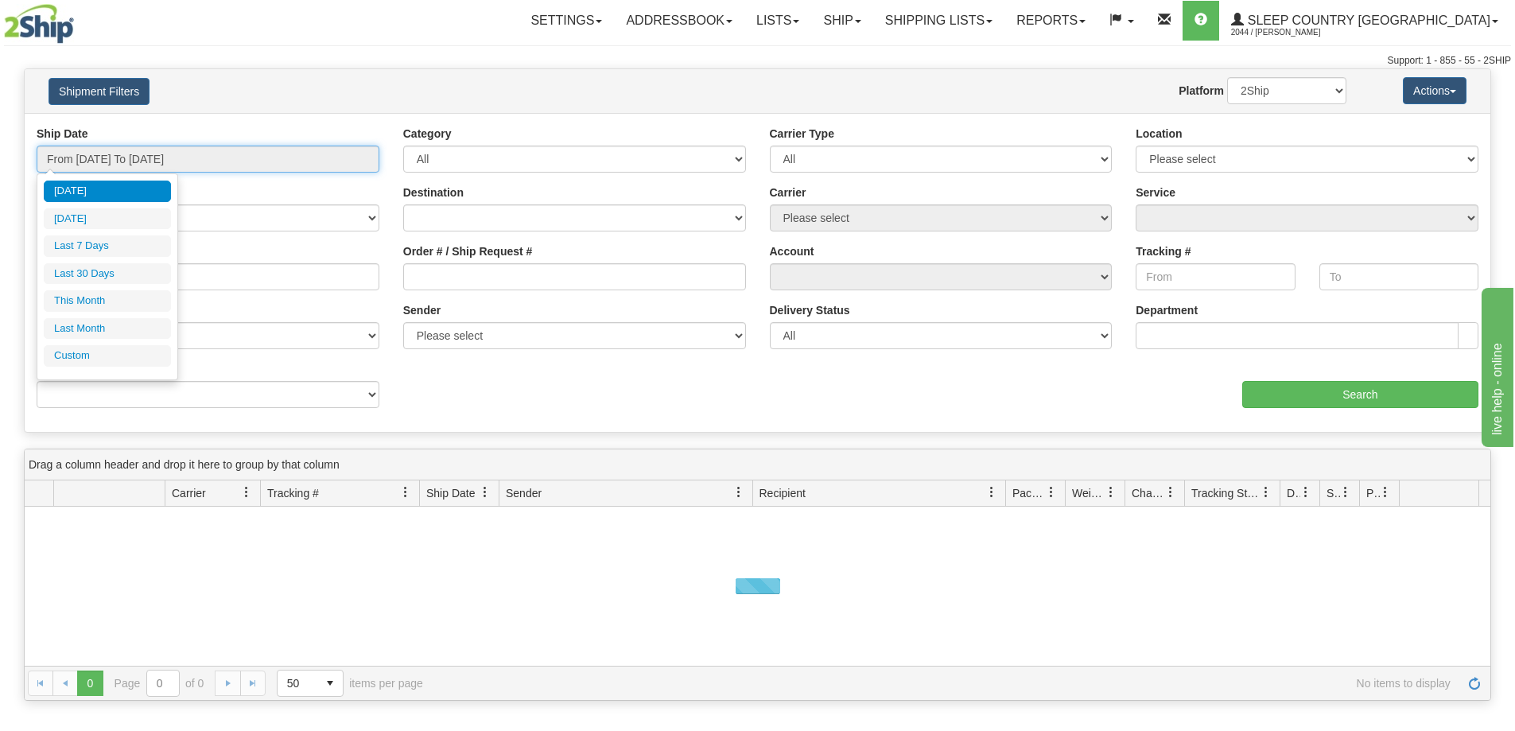 Image resolution: width=1515 pixels, height=731 pixels. Describe the element at coordinates (1201, 91) in the screenshot. I see `label: Platform` at that location.